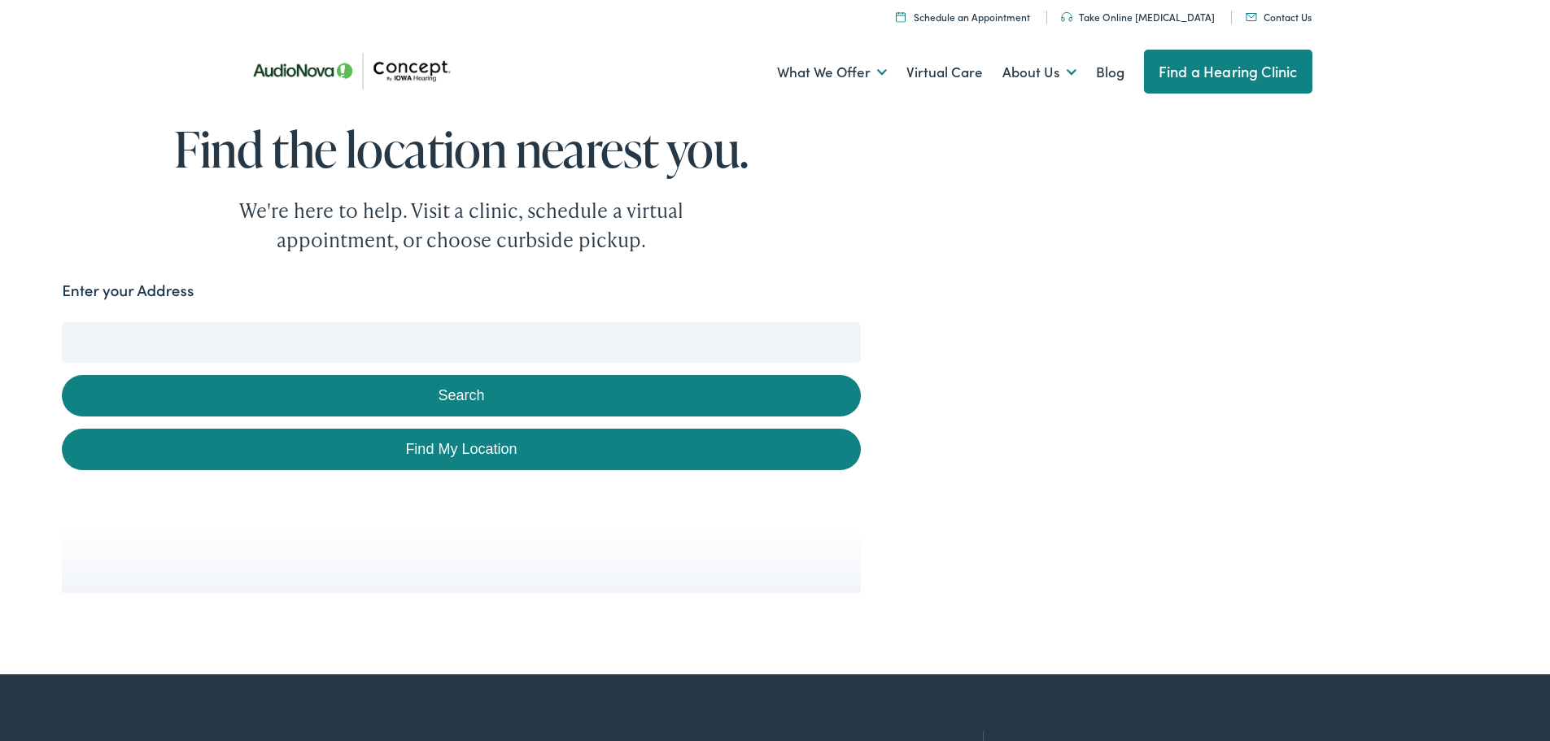  What do you see at coordinates (1228, 72) in the screenshot?
I see `a: Find a Hearing Clinic` at bounding box center [1228, 72].